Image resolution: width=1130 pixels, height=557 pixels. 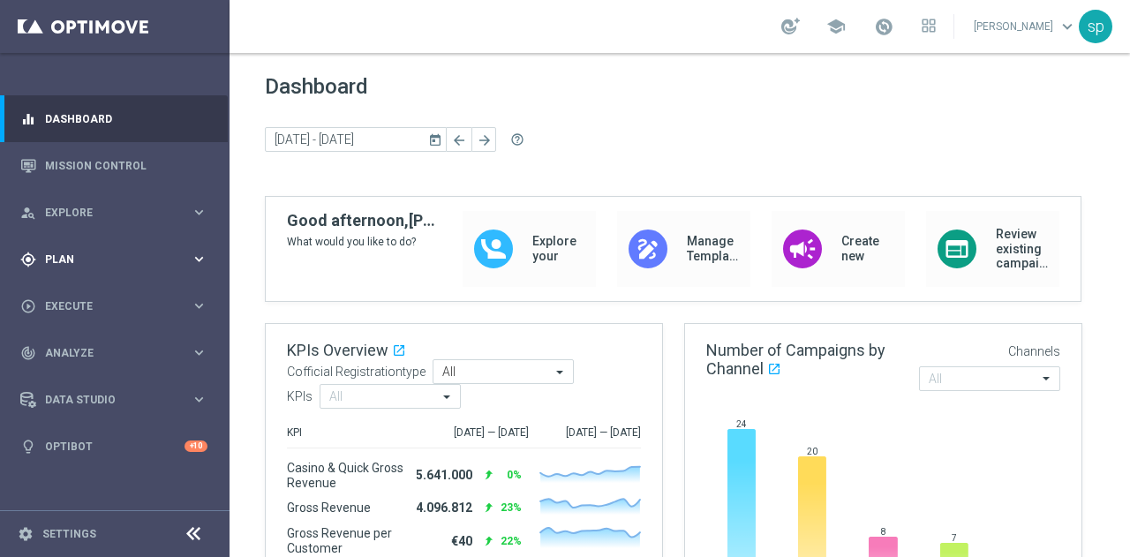 What do you see at coordinates (115, 446) in the screenshot?
I see `a: Optibot` at bounding box center [115, 446].